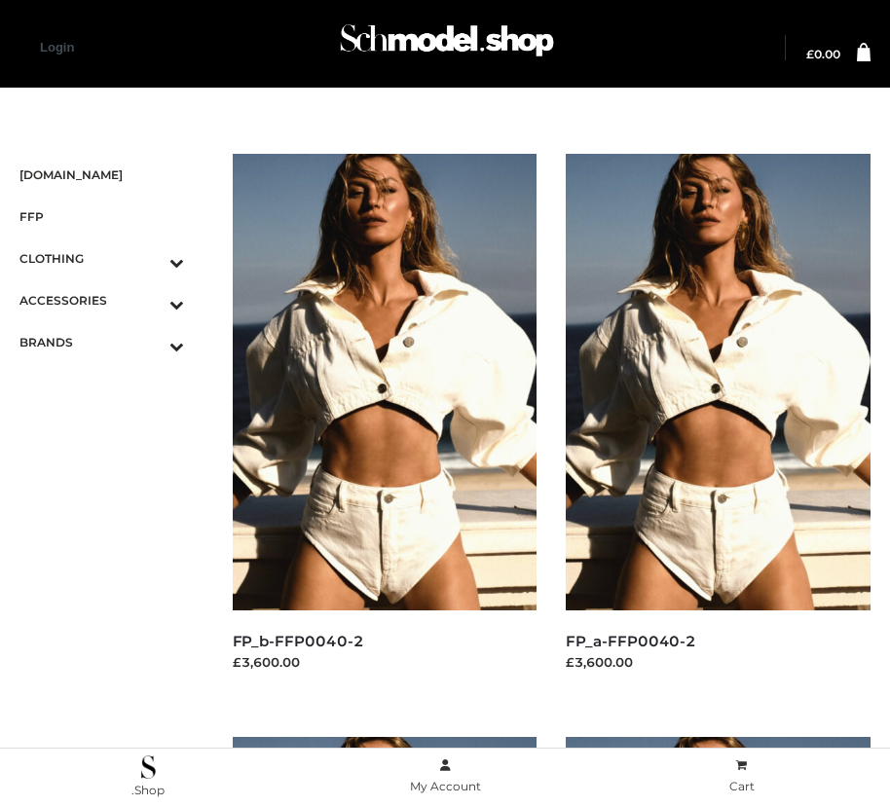  What do you see at coordinates (101, 258) in the screenshot?
I see `span: CLOTHING` at bounding box center [101, 258].